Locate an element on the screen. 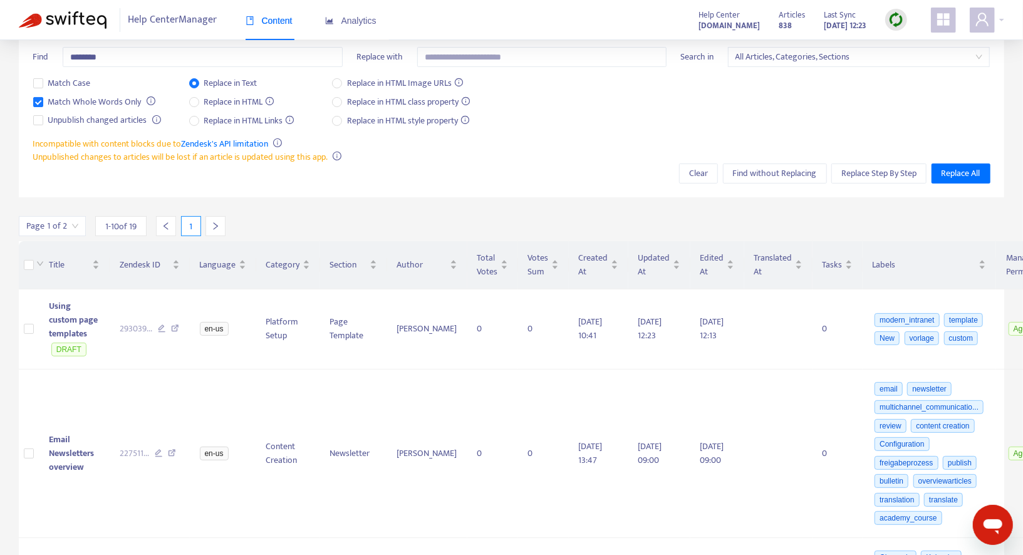  span: bulletin is located at coordinates (891, 481).